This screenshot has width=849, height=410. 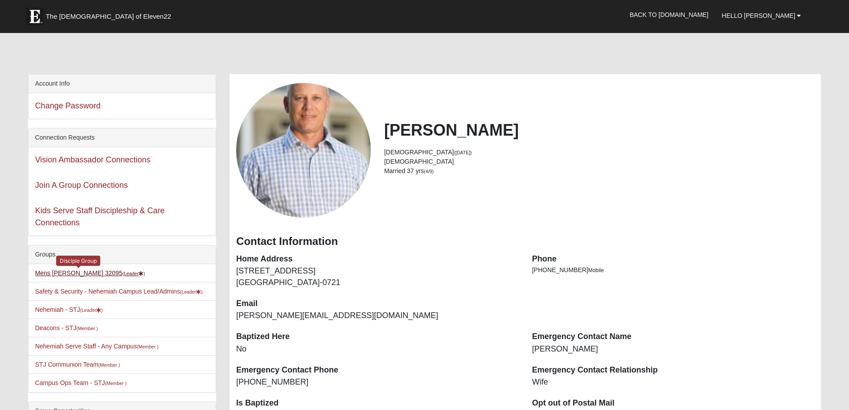 I want to click on div: Connection Requests, so click(x=122, y=138).